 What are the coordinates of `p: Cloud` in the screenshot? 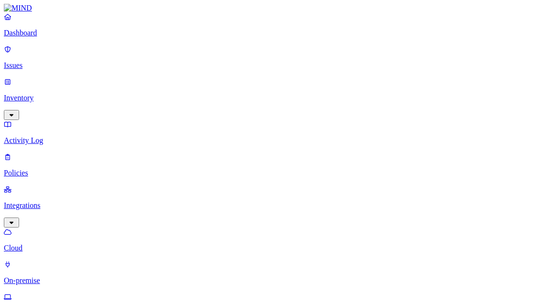 It's located at (276, 248).